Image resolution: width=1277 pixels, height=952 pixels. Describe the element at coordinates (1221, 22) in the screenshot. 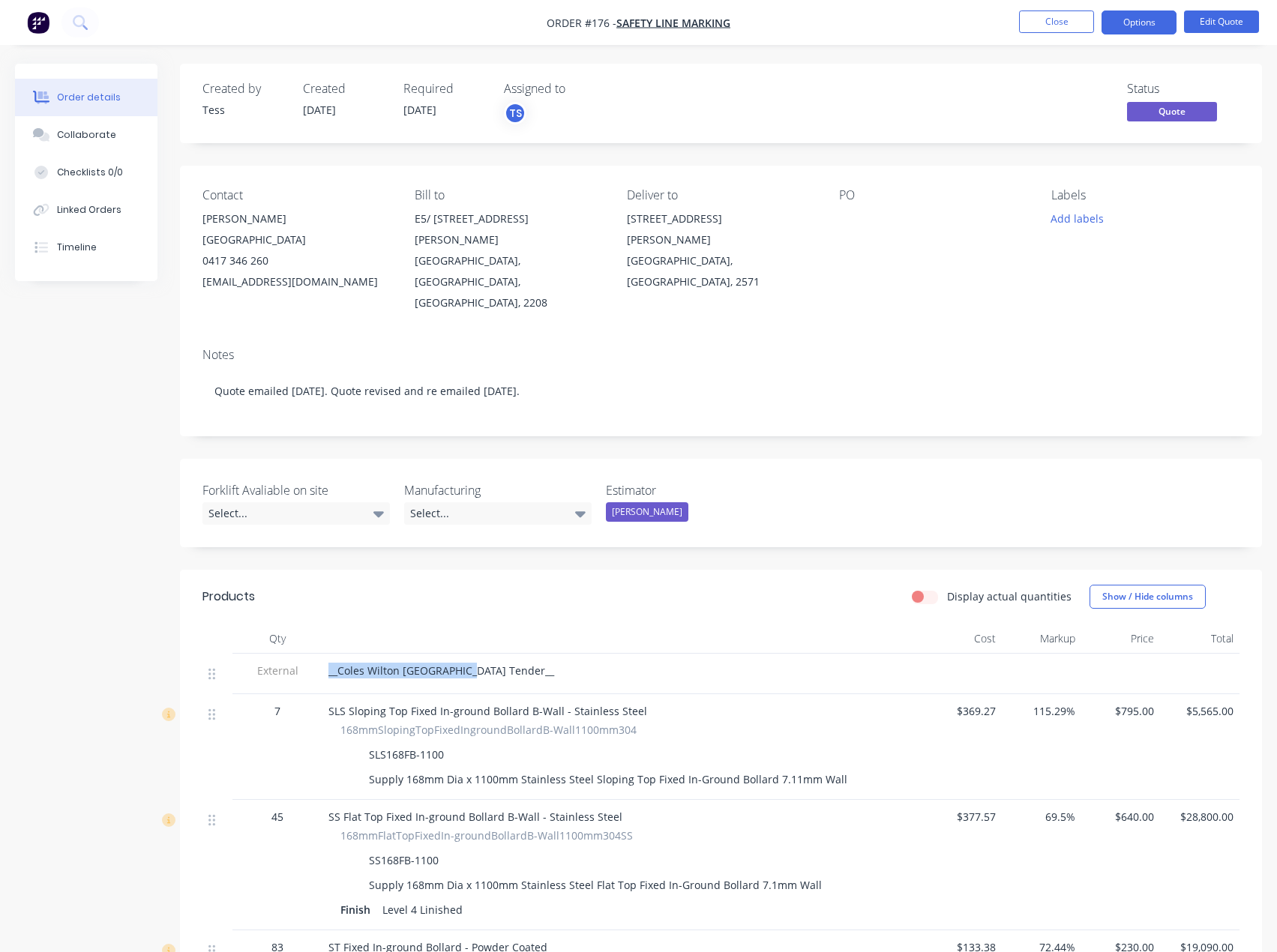

I see `button: Edit Quote` at that location.